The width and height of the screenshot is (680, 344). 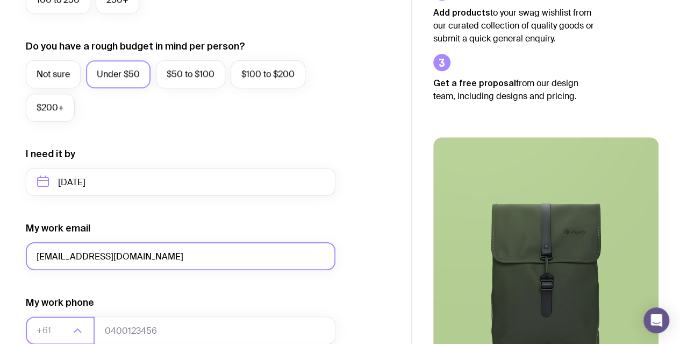 What do you see at coordinates (181, 256) in the screenshot?
I see `input: you@email.com` at bounding box center [181, 256].